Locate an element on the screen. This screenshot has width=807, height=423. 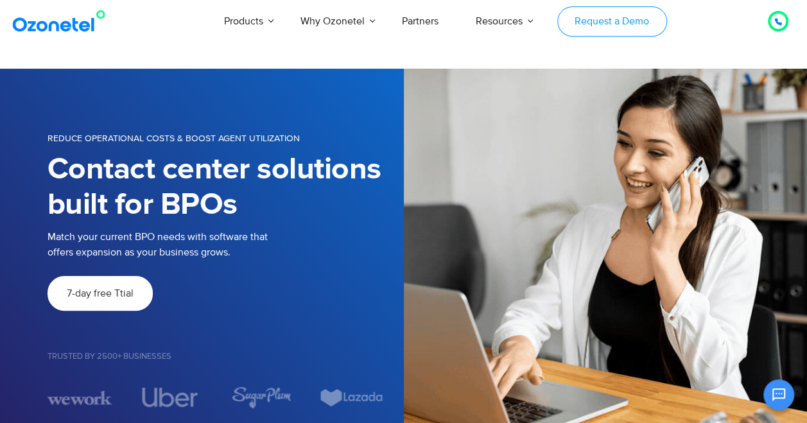
h1: Contact center solutions built for BPOs is located at coordinates (216, 187).